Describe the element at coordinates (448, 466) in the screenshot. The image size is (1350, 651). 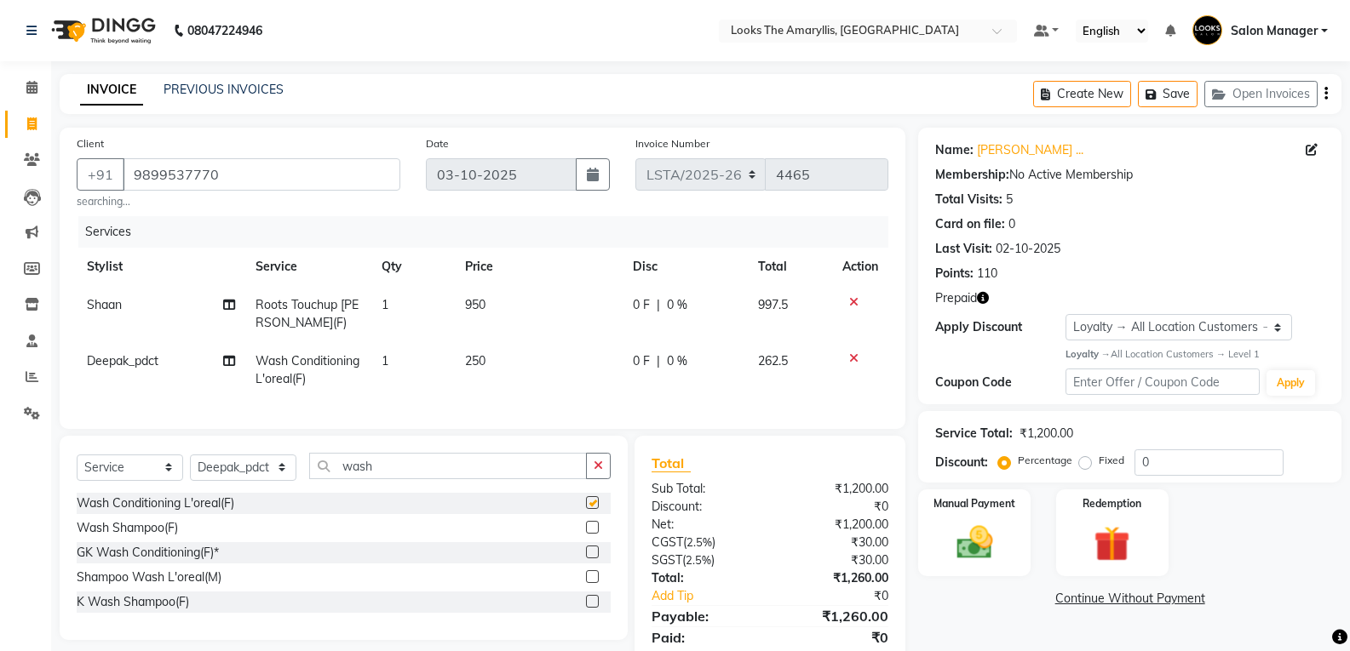
I see `input: Search or Scan` at that location.